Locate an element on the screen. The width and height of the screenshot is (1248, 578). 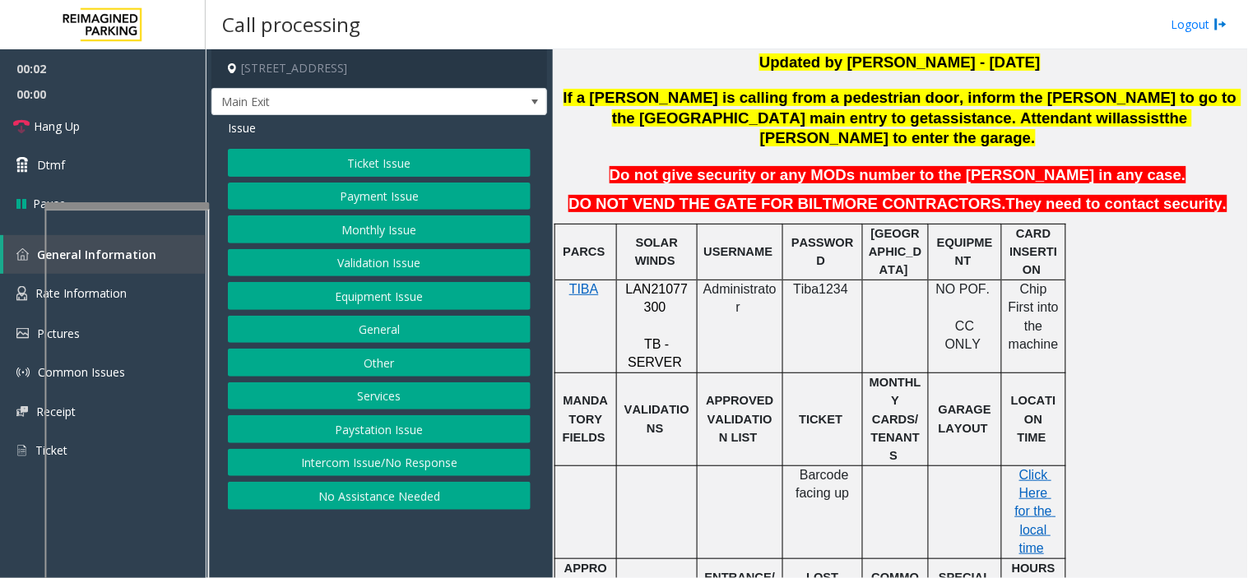
span: assist is located at coordinates (1142, 118).